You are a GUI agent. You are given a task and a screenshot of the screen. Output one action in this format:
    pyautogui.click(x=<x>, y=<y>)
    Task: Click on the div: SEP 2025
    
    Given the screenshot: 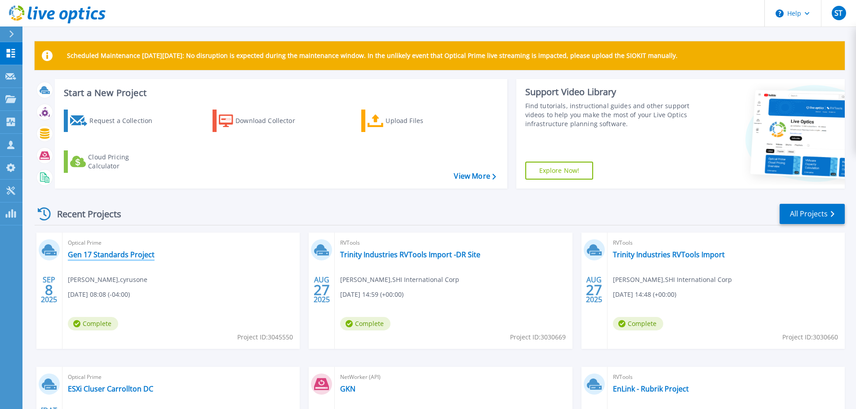 What is the action you would take?
    pyautogui.click(x=49, y=290)
    